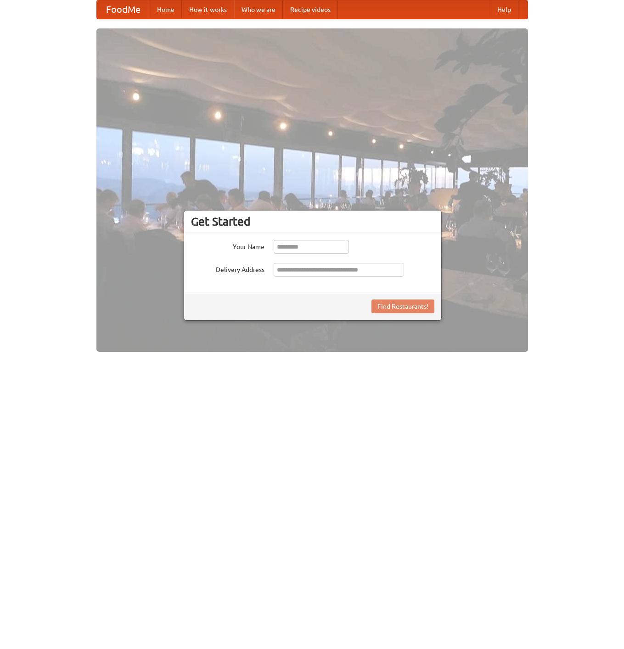 The width and height of the screenshot is (624, 649). I want to click on h3: Get Started, so click(313, 222).